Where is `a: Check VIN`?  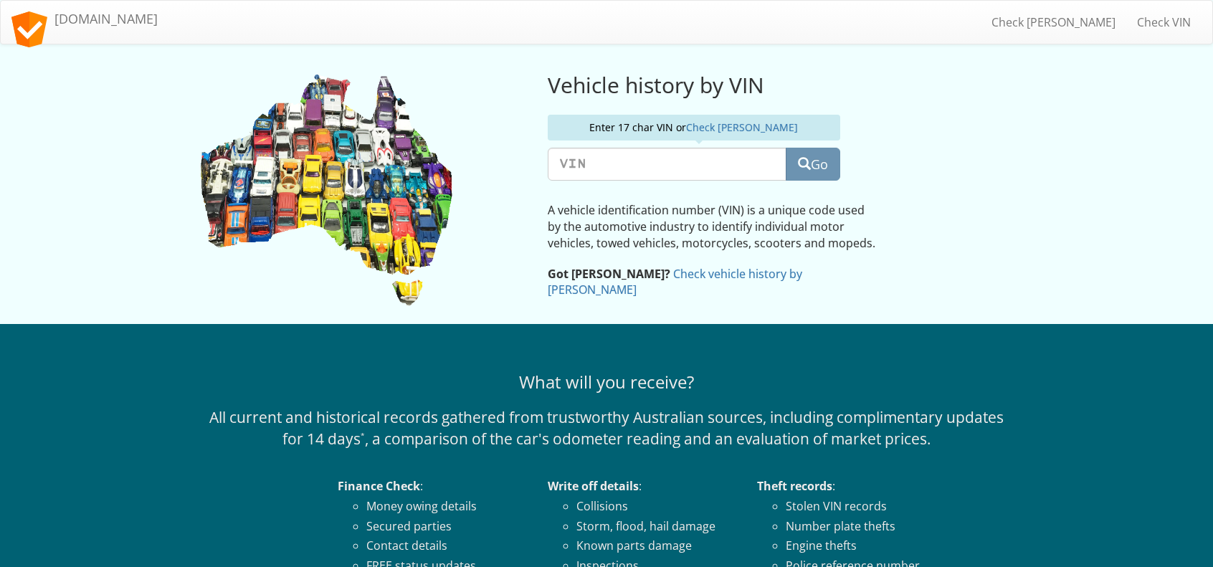
a: Check VIN is located at coordinates (1164, 22).